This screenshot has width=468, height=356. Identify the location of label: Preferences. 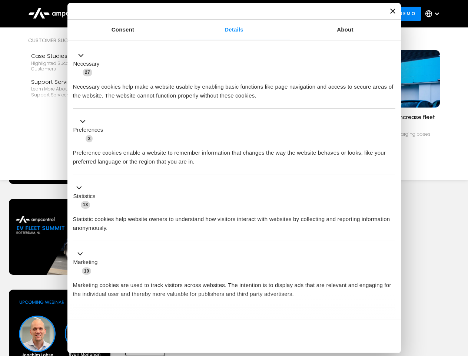
(88, 130).